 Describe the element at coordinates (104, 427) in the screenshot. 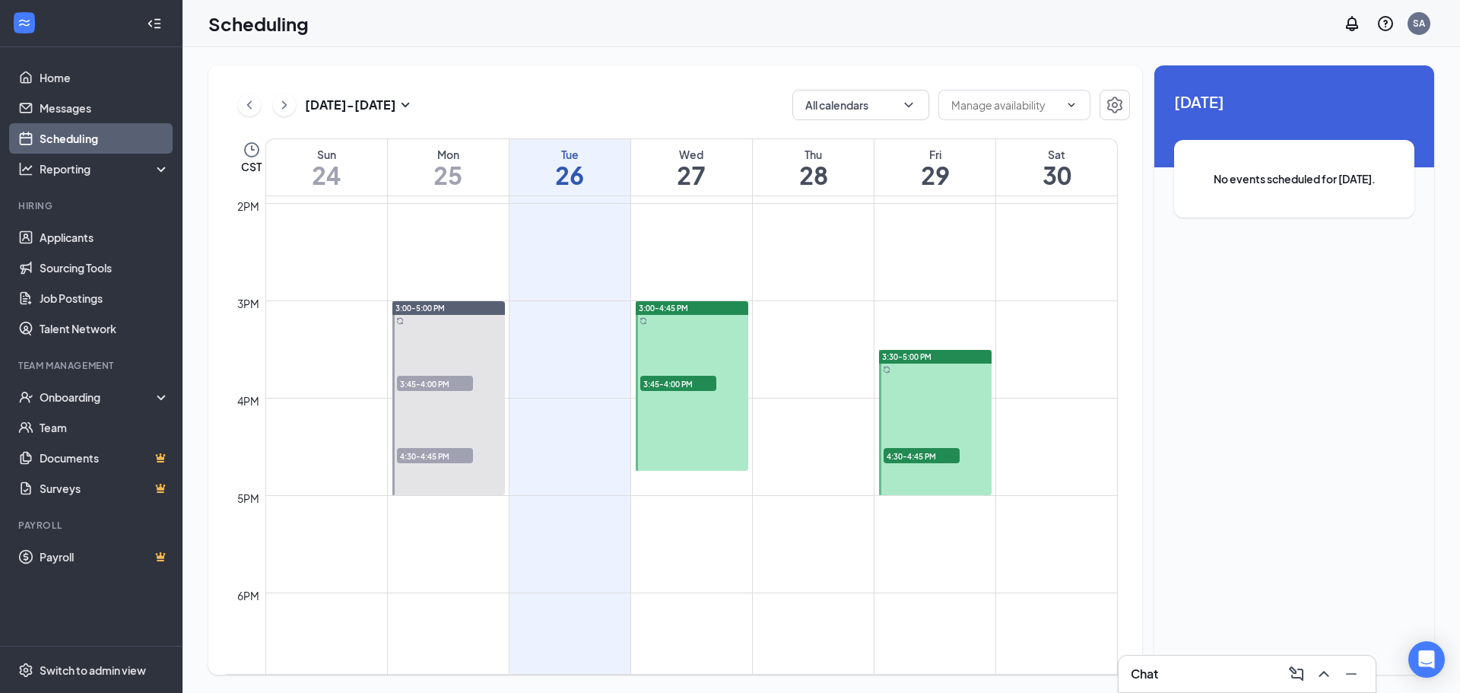

I see `a: Team` at that location.